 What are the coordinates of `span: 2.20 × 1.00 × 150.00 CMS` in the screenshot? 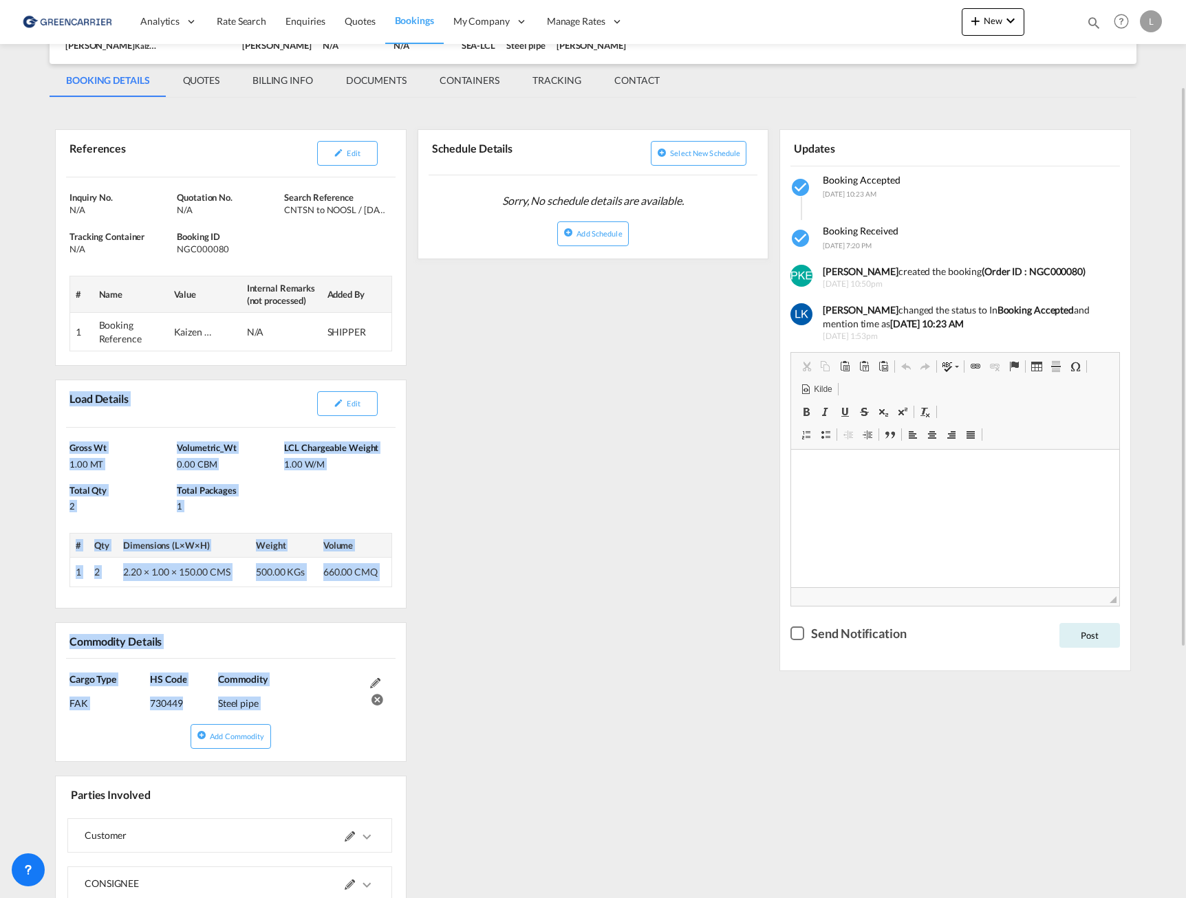 It's located at (177, 571).